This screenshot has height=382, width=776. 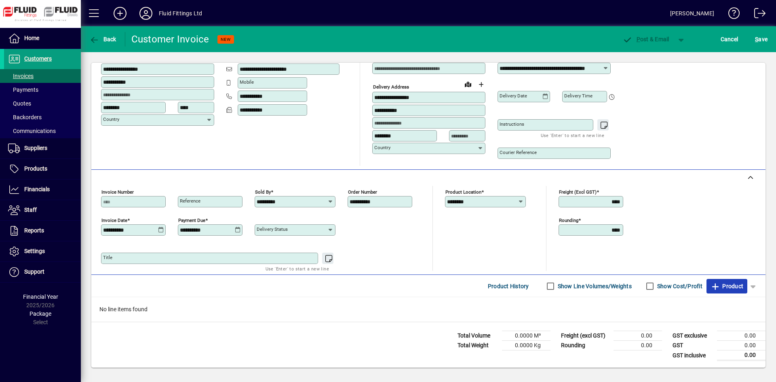 What do you see at coordinates (512, 124) in the screenshot?
I see `mat-label: Instructions` at bounding box center [512, 124].